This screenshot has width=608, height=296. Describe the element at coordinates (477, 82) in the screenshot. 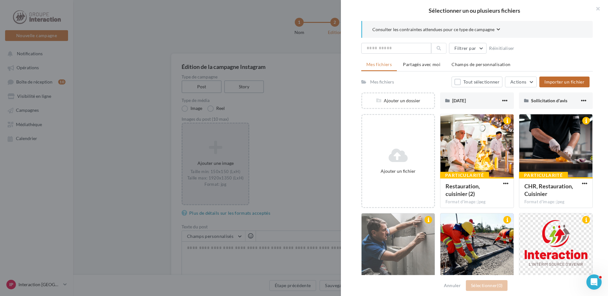

I see `button: Tout sélectionner` at that location.